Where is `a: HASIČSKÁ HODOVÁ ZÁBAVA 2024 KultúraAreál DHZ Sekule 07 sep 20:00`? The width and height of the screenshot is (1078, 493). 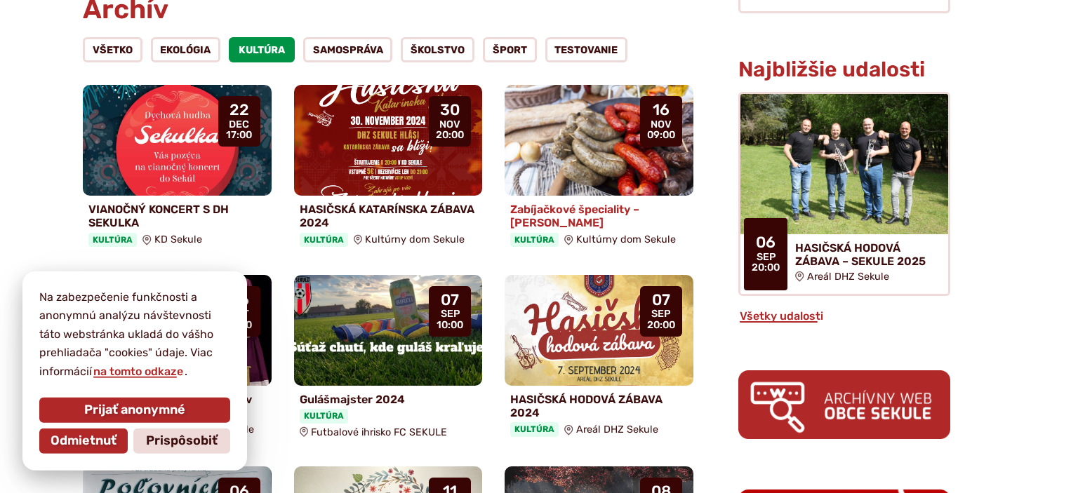 a: HASIČSKÁ HODOVÁ ZÁBAVA 2024 KultúraAreál DHZ Sekule 07 sep 20:00 is located at coordinates (599, 359).